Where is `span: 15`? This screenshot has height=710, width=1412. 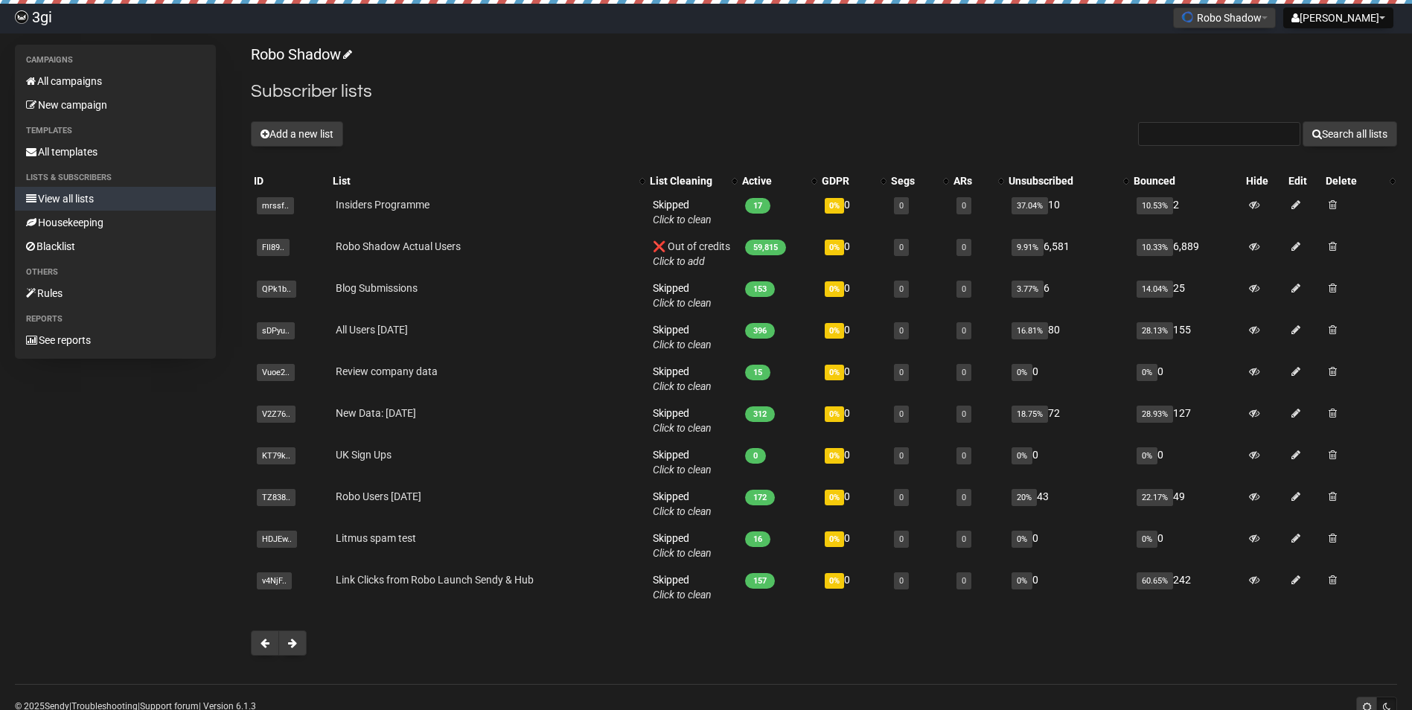 span: 15 is located at coordinates (758, 372).